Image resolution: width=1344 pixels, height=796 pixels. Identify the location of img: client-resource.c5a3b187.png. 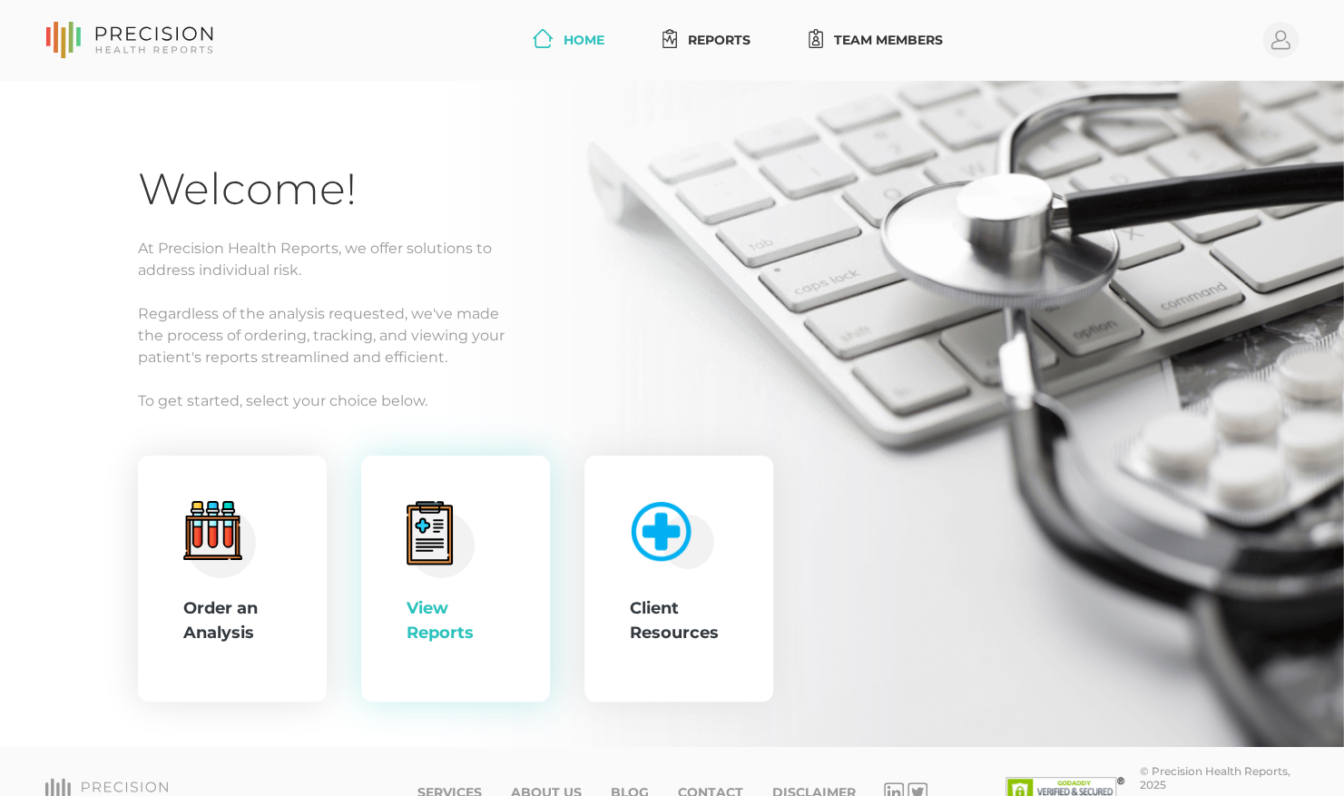
(668, 531).